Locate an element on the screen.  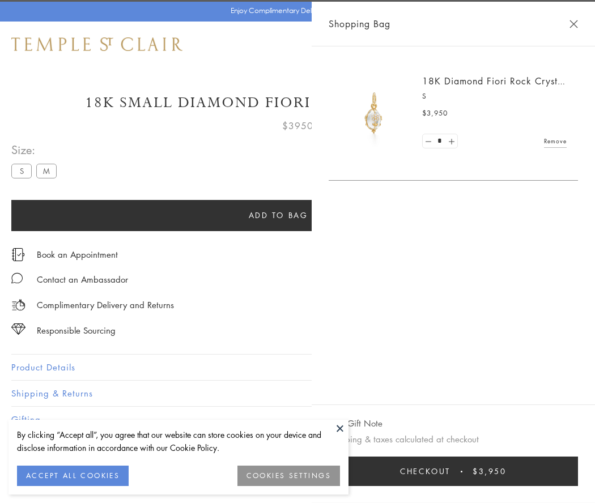
span: Add to bag is located at coordinates (278, 215).